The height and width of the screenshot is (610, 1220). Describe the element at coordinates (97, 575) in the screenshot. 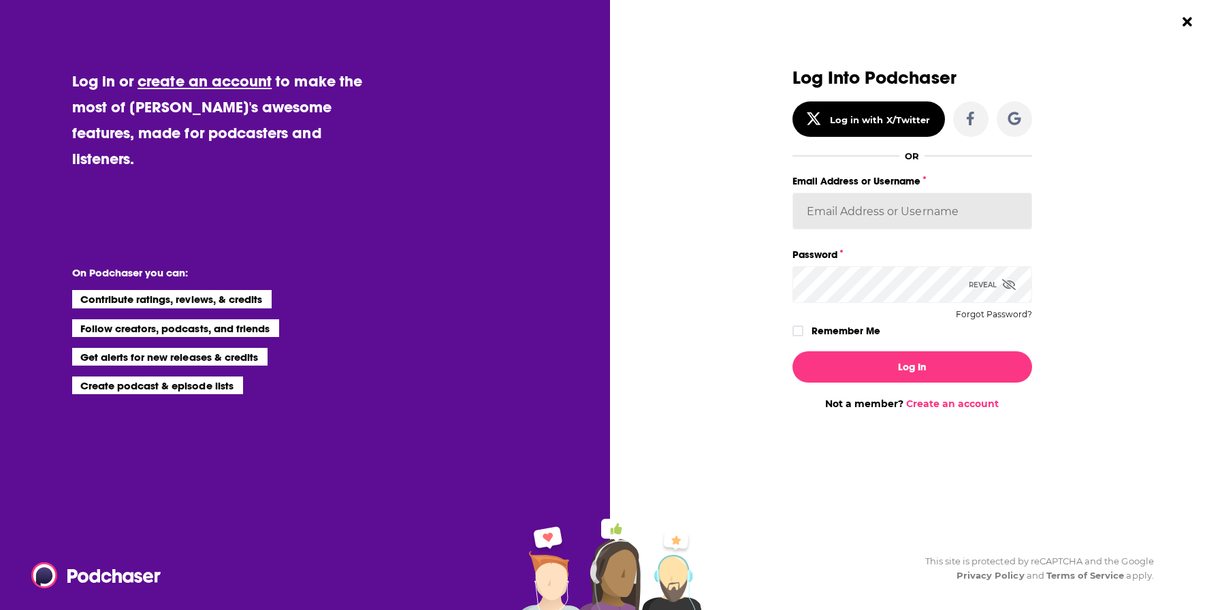

I see `img: Podchaser - Follow, Share and Rate Podcasts` at that location.